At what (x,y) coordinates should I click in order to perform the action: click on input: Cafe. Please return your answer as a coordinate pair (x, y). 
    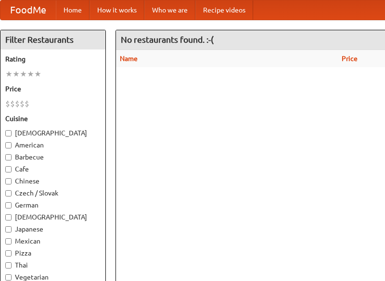
    Looking at the image, I should click on (8, 169).